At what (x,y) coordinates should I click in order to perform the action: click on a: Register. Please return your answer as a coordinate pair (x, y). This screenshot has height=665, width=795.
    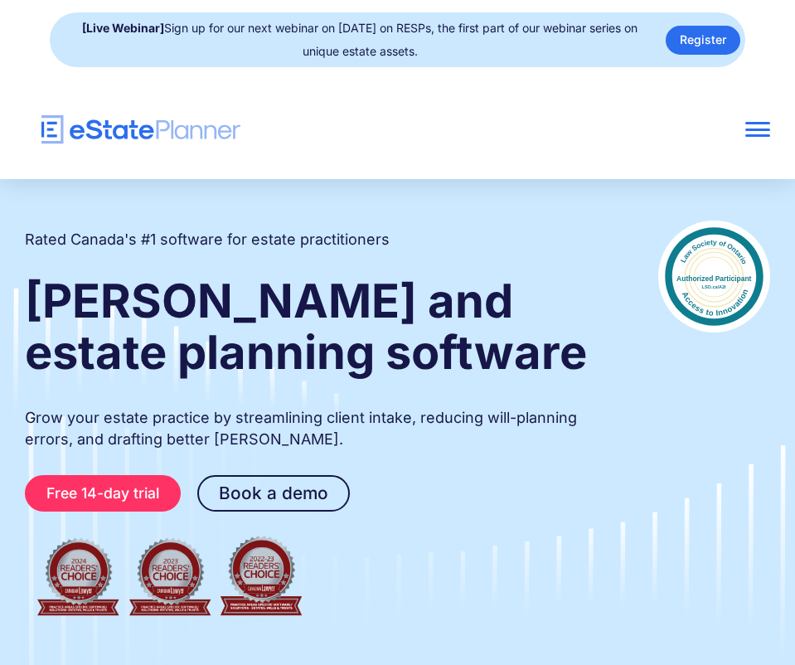
    Looking at the image, I should click on (703, 40).